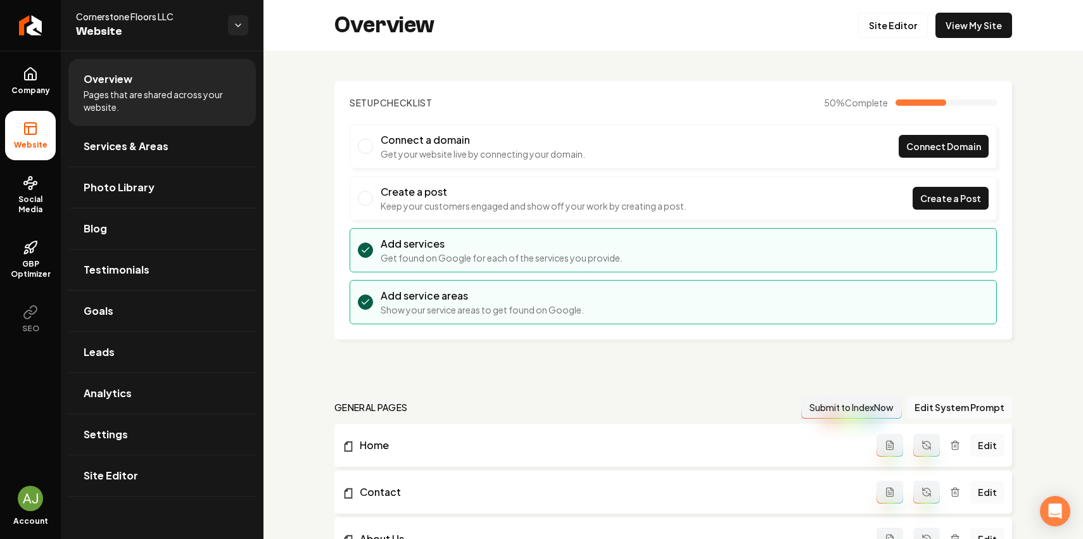 Image resolution: width=1083 pixels, height=539 pixels. Describe the element at coordinates (119, 187) in the screenshot. I see `span: Photo Library` at that location.